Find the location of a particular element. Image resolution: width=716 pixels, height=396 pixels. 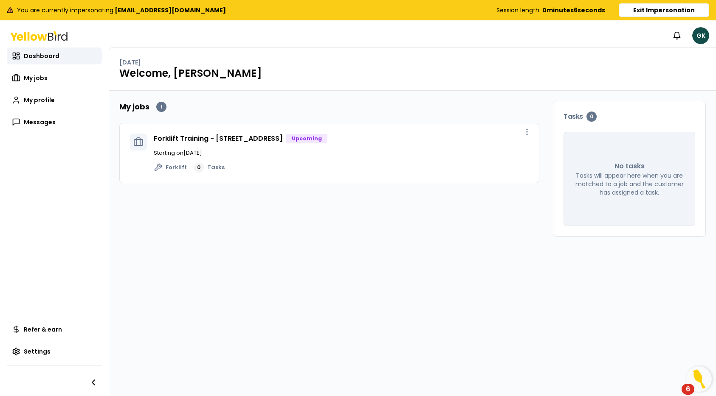

a: Messages is located at coordinates (54, 122).